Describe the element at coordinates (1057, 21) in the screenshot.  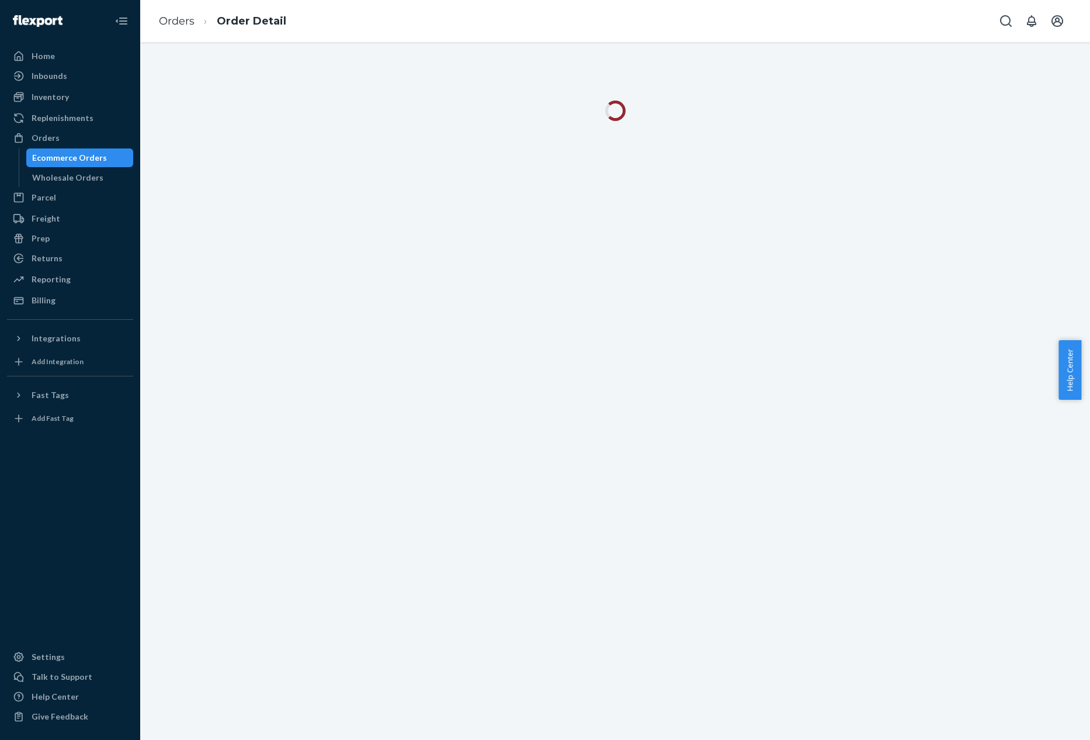
I see `button: Open account menu` at that location.